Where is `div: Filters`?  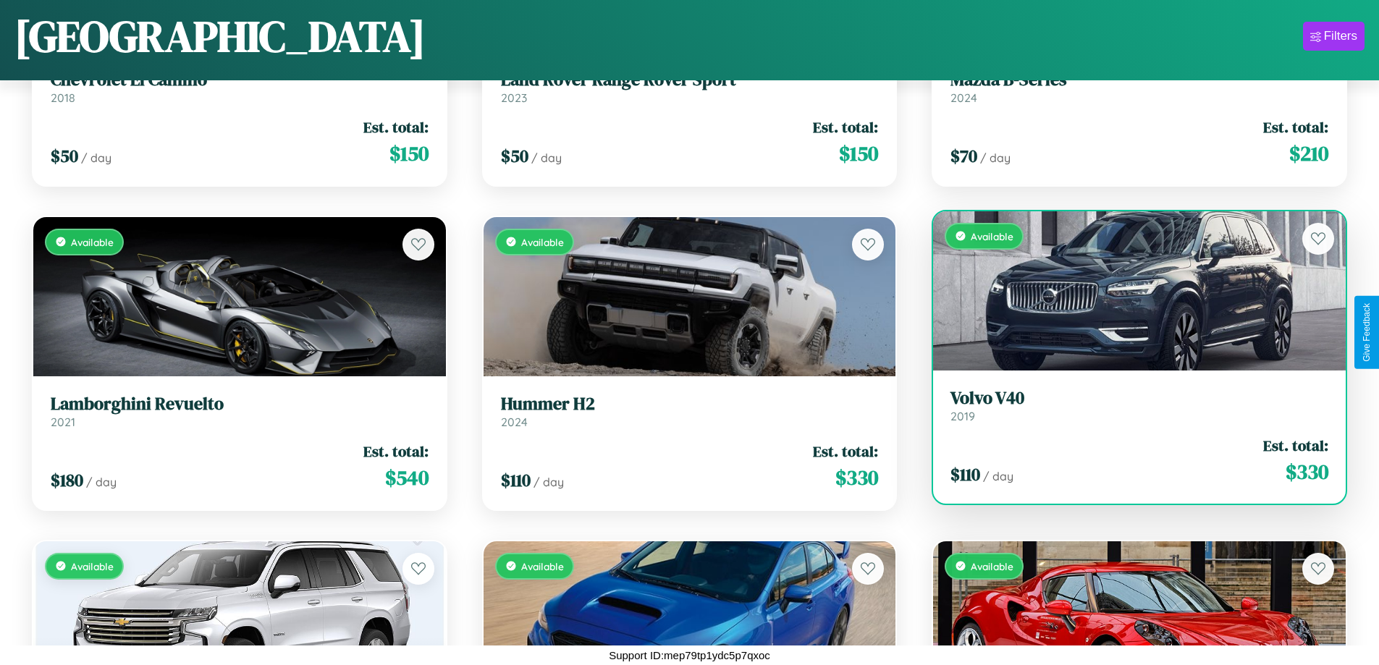
div: Filters is located at coordinates (1340, 36).